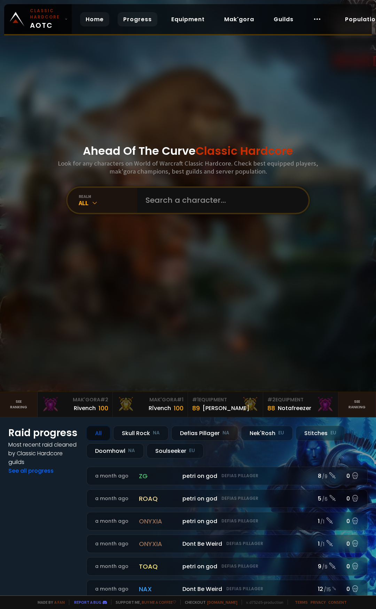 This screenshot has width=376, height=609. I want to click on h1: Raid progress, so click(43, 433).